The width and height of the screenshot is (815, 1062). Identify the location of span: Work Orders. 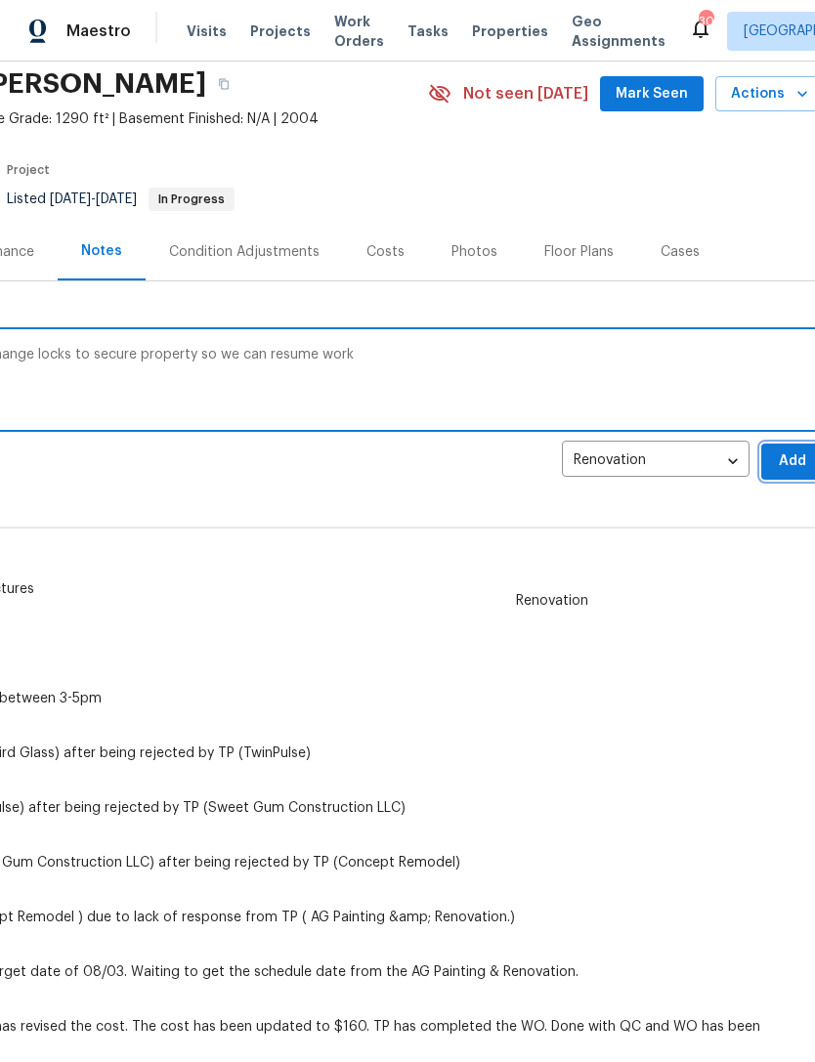
(359, 31).